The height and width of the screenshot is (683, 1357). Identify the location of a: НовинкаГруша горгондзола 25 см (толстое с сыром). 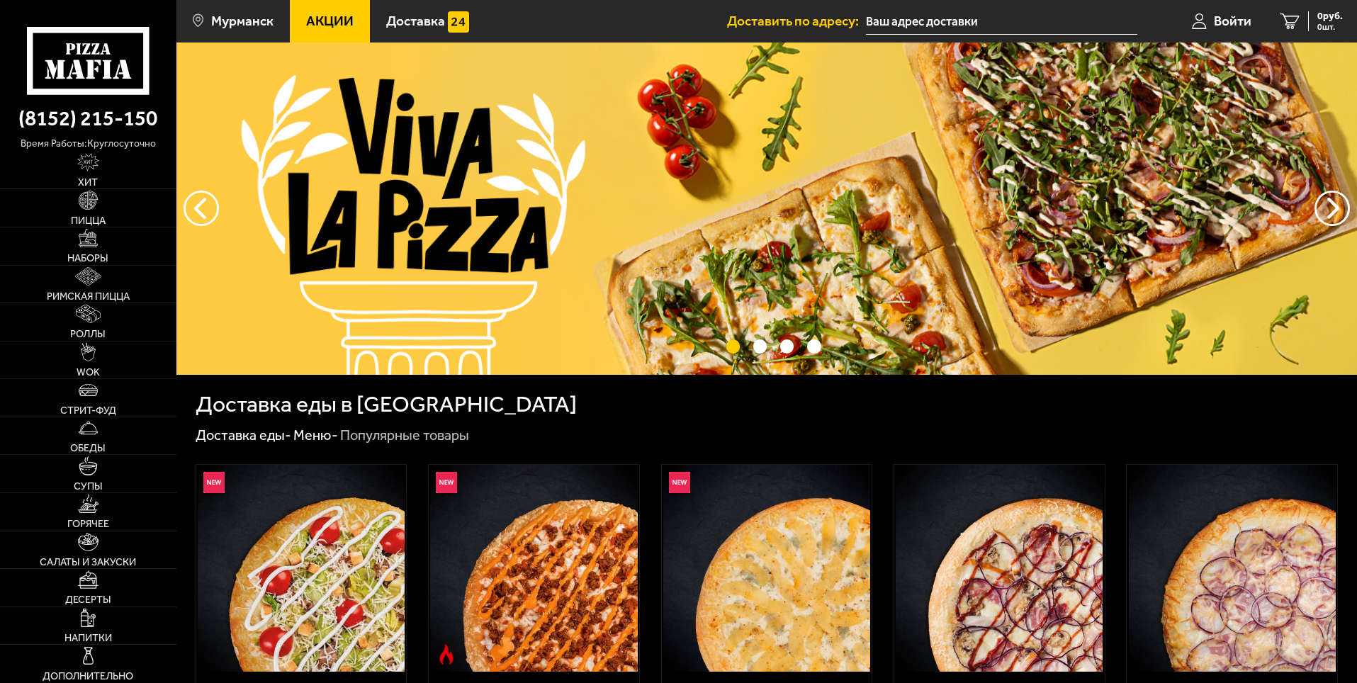
(767, 568).